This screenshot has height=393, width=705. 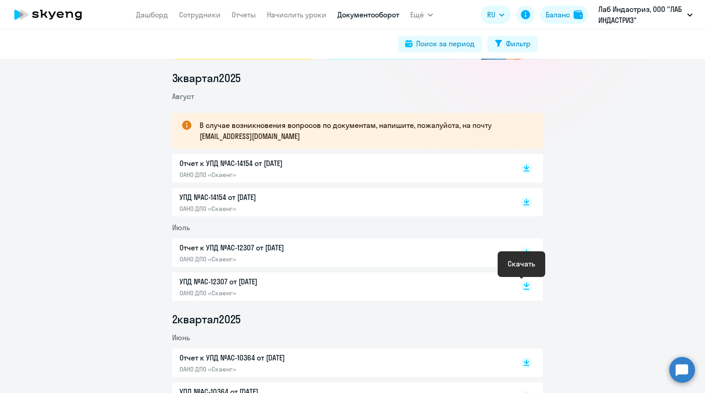 I want to click on li: 2 квартал 2025, so click(x=358, y=319).